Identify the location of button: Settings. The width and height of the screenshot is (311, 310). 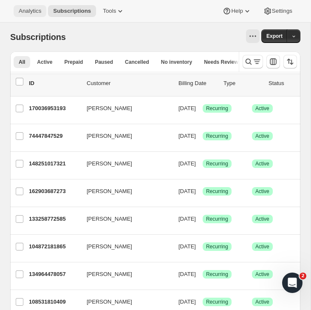
(278, 11).